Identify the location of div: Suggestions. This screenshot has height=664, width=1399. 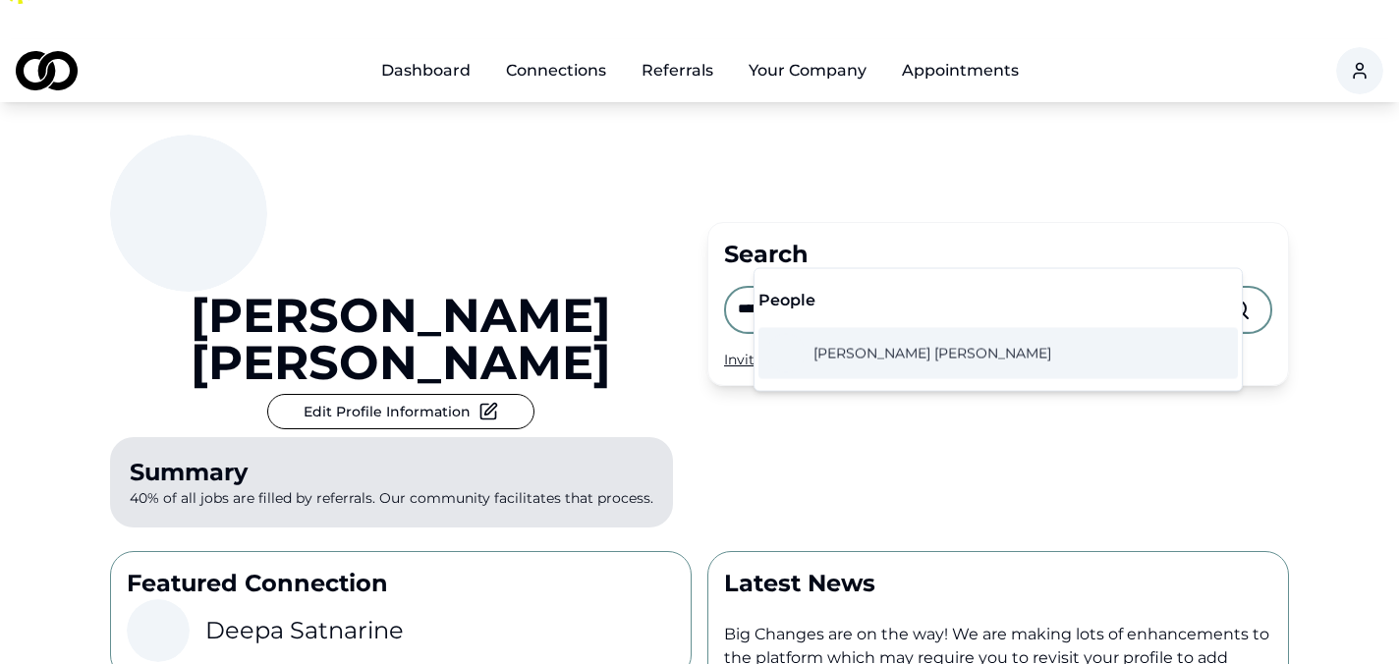
(998, 330).